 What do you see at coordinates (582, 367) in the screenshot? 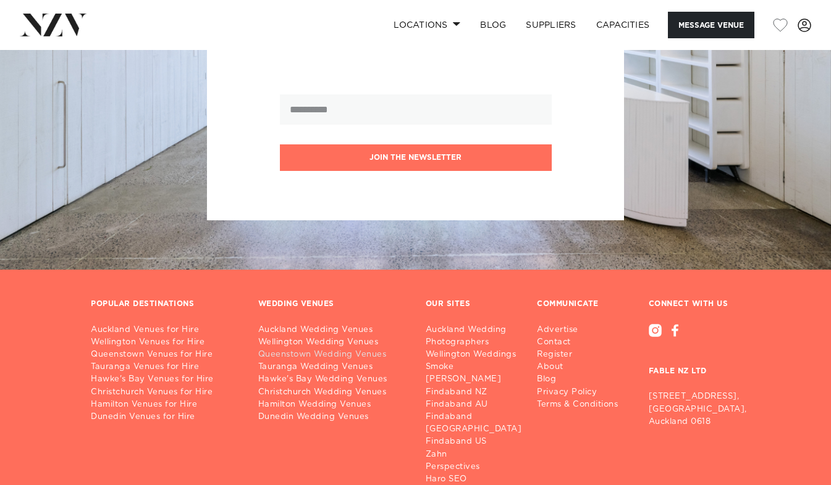
I see `a: About` at bounding box center [582, 367].